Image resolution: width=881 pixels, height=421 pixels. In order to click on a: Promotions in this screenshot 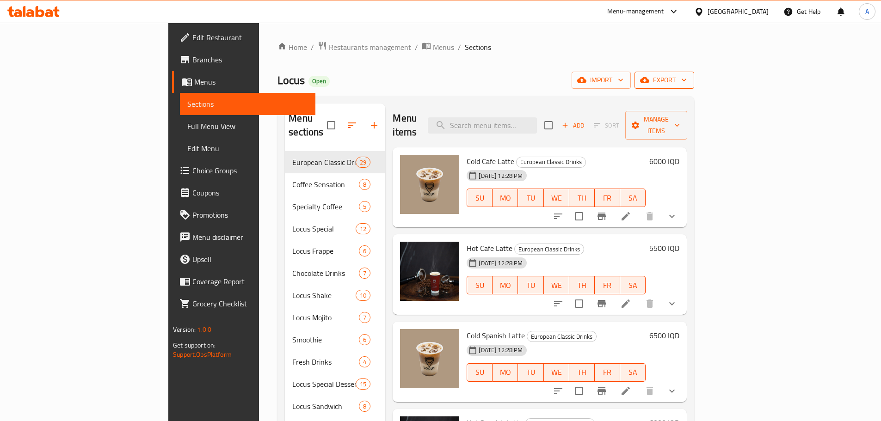, I will do `click(244, 215)`.